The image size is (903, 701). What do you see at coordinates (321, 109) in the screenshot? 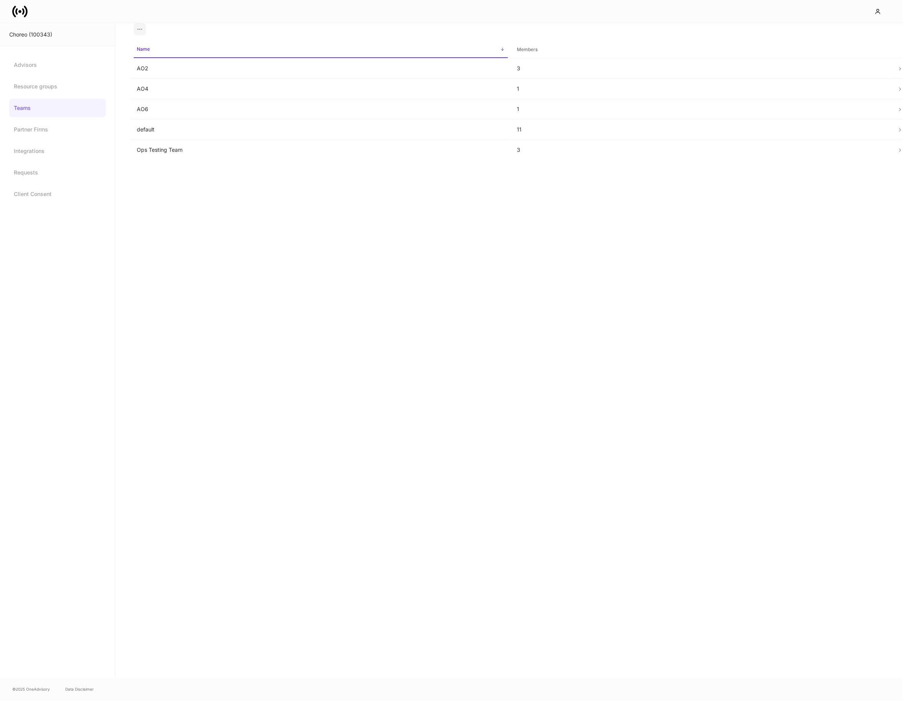
I see `td: AO6` at bounding box center [321, 109].